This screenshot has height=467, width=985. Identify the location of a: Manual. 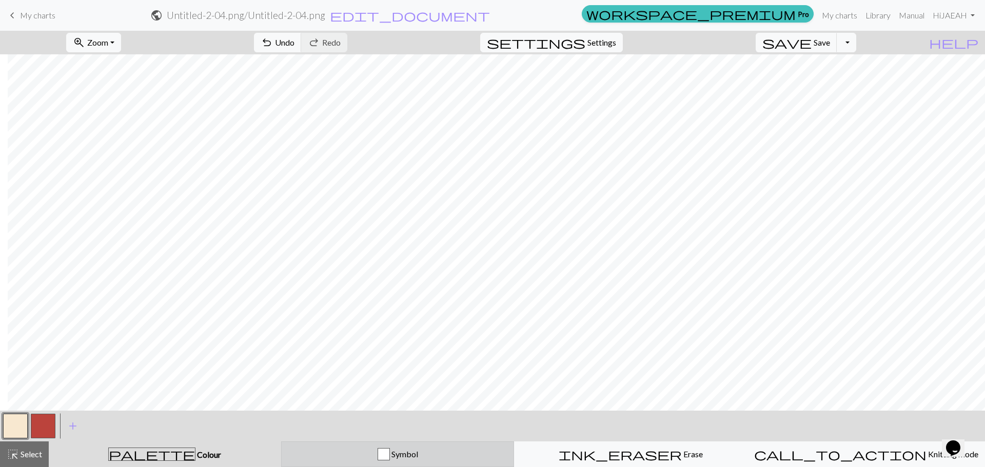
(912, 15).